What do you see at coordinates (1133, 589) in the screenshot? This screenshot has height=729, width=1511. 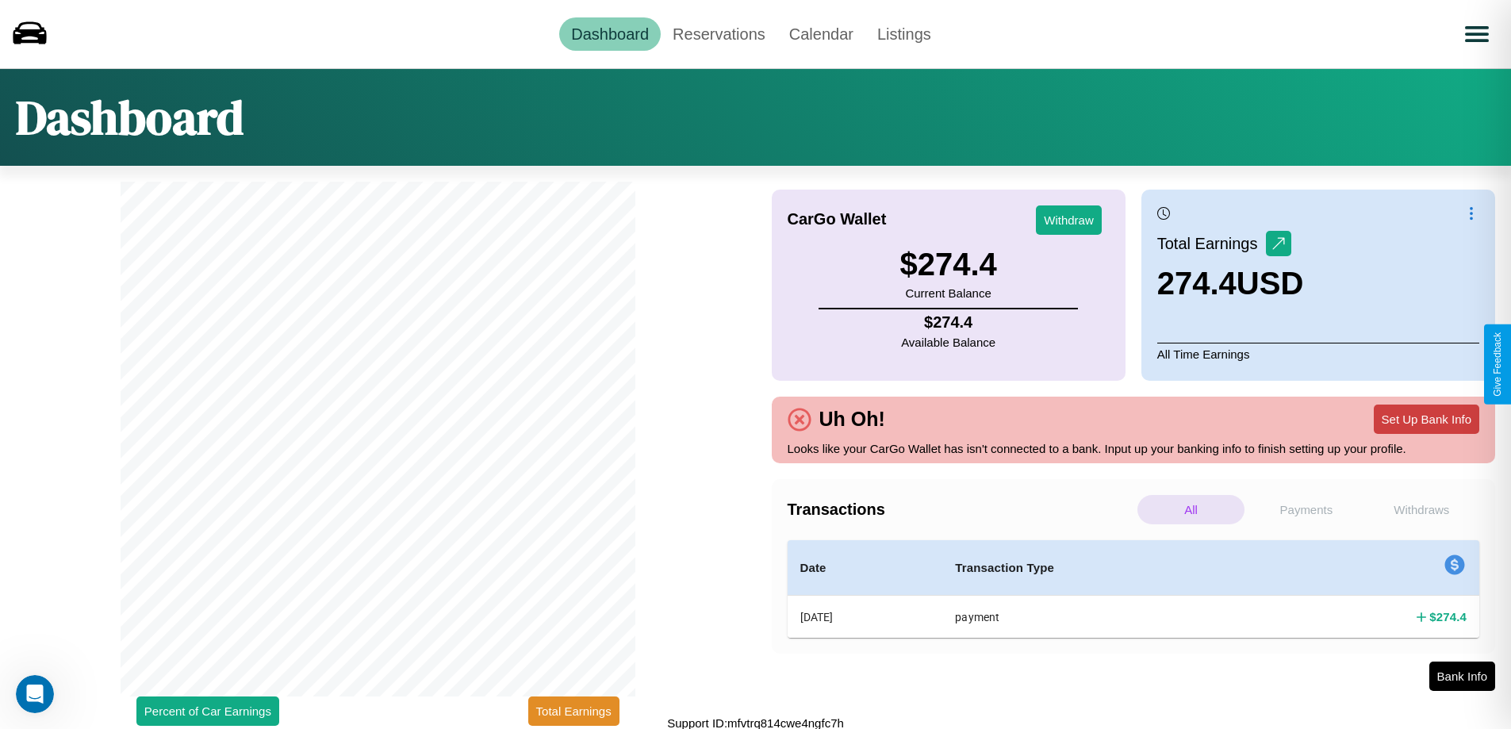 I see `table: simple table` at bounding box center [1133, 589].